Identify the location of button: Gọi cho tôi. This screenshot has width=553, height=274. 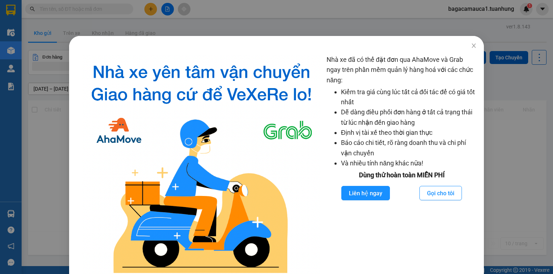
(440, 193).